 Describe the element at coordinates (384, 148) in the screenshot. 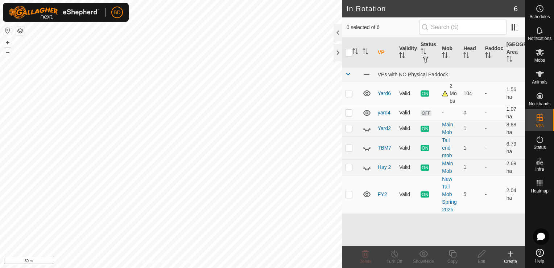

I see `a: TBM7` at that location.